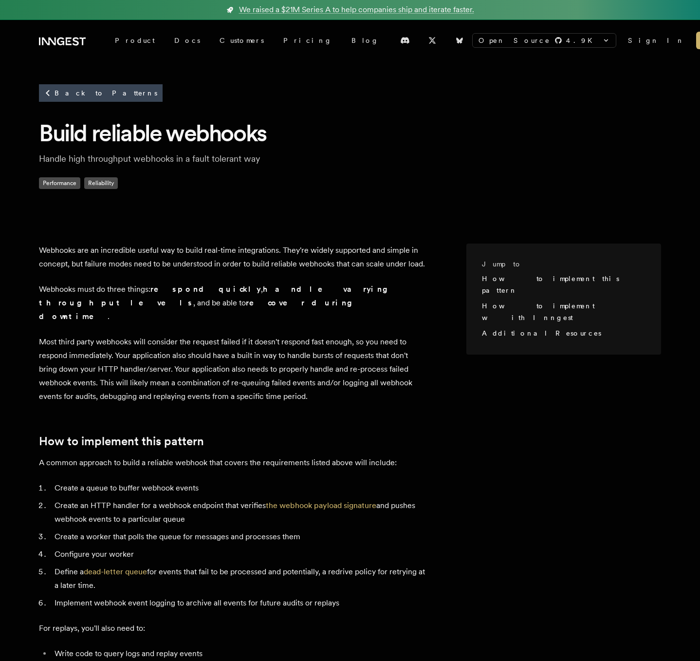 This screenshot has width=700, height=661. What do you see at coordinates (101, 93) in the screenshot?
I see `a: Back to Patterns` at bounding box center [101, 93].